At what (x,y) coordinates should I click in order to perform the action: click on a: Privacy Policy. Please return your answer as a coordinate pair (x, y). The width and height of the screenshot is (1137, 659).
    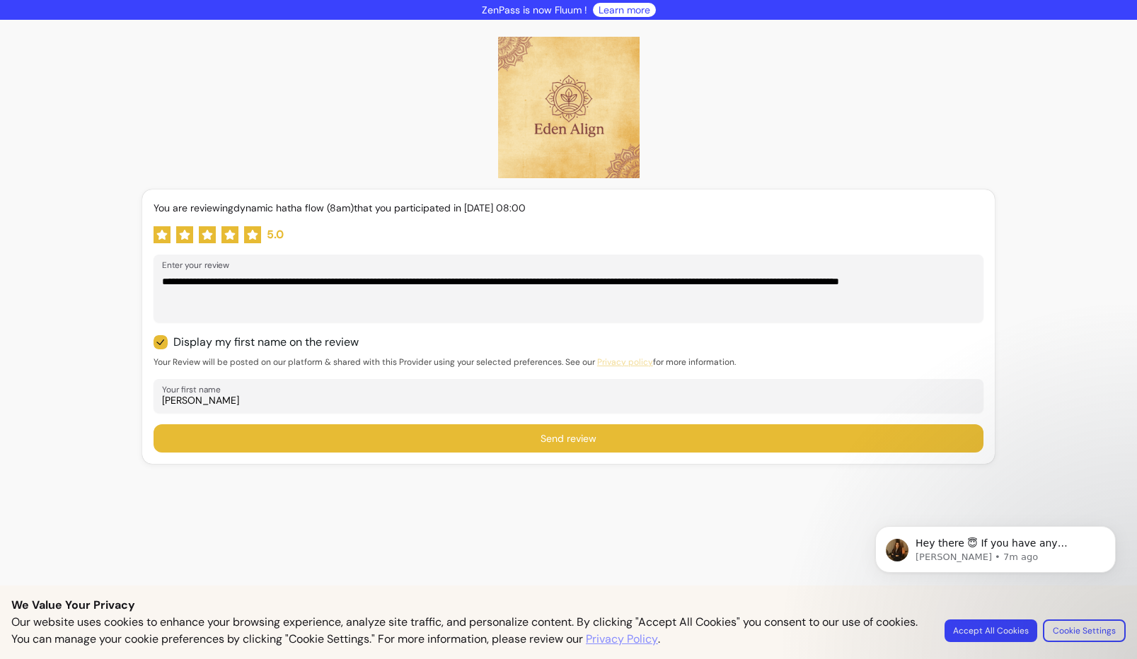
    Looking at the image, I should click on (622, 640).